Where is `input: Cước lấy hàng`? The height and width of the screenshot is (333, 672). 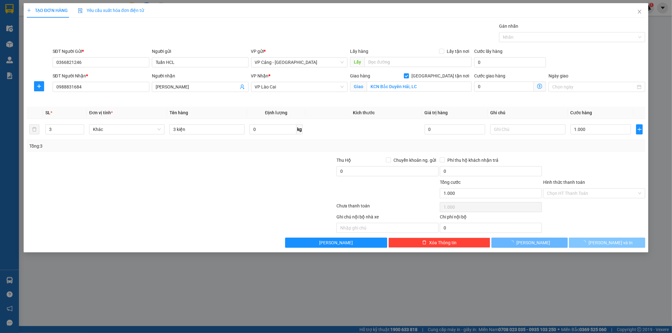
input: Cước lấy hàng is located at coordinates (510, 62).